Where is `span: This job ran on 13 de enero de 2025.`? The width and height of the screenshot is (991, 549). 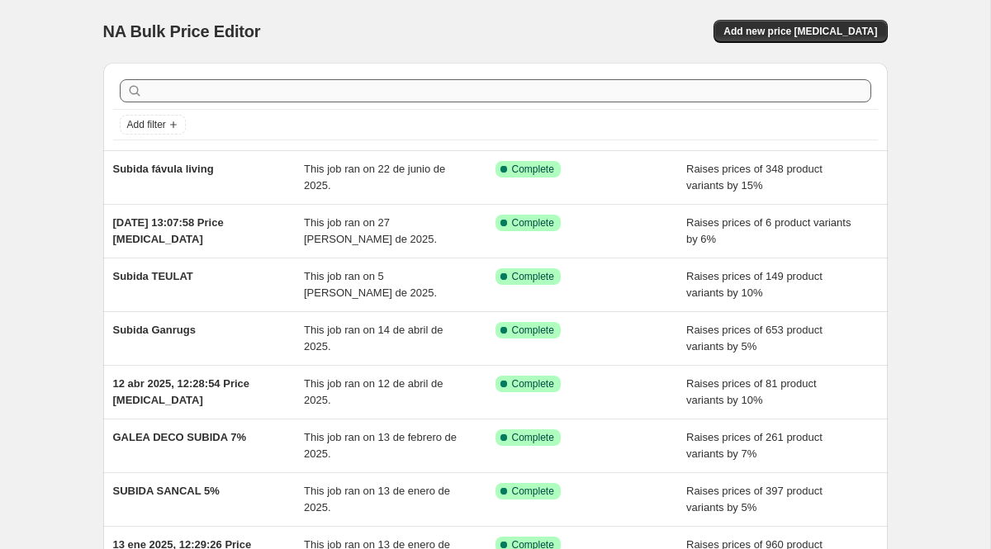
span: This job ran on 13 de enero de 2025. is located at coordinates (377, 499).